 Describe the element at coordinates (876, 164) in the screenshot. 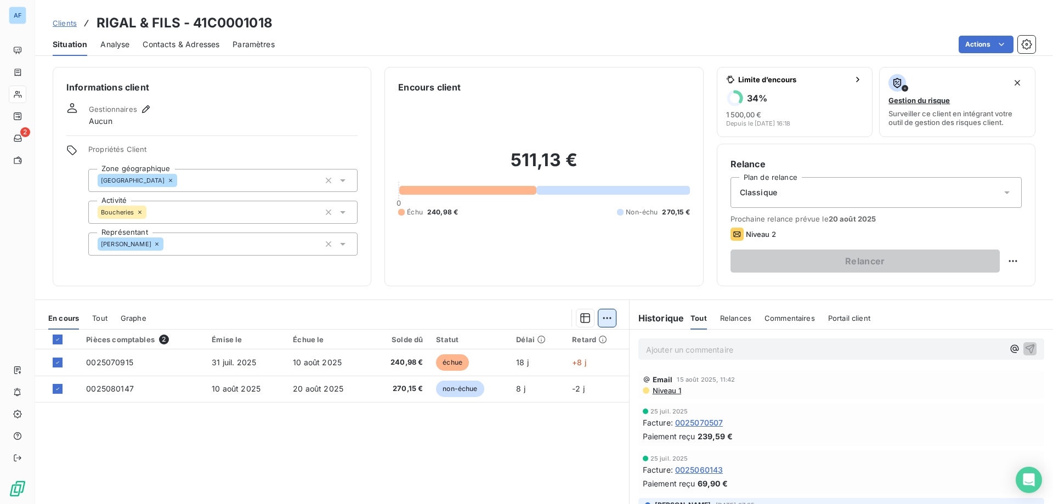

I see `h6: Relance` at that location.